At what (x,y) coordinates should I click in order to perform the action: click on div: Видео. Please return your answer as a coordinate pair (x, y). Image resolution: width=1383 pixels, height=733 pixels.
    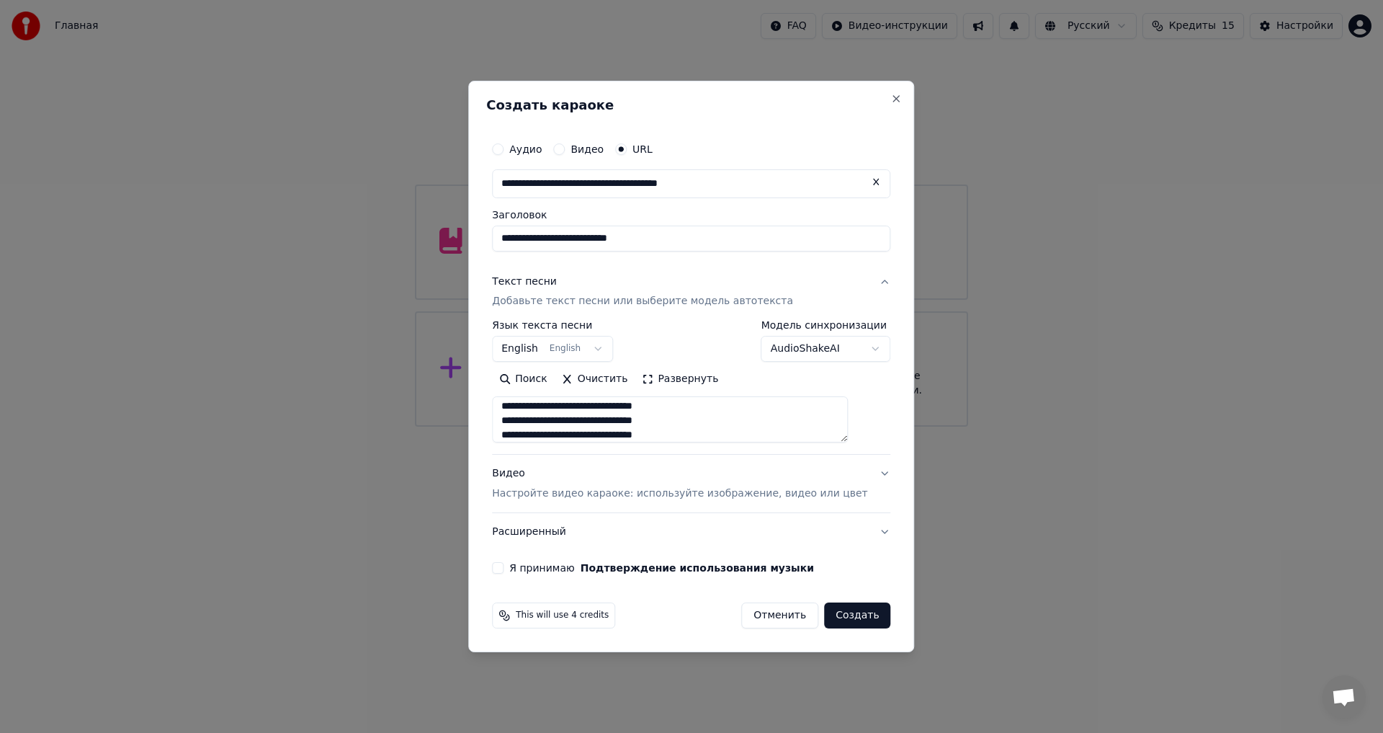
    Looking at the image, I should click on (679, 484).